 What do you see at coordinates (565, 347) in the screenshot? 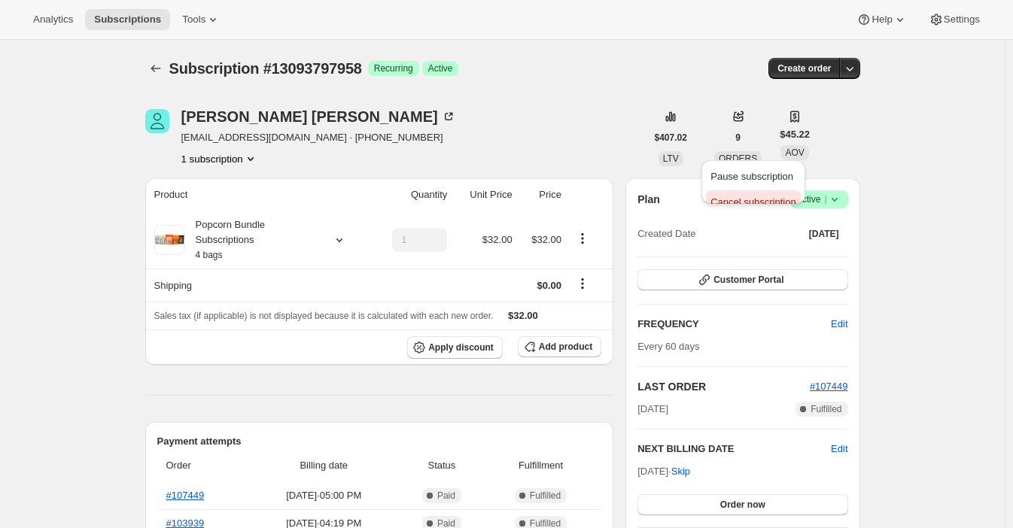
I see `span: Add product` at bounding box center [565, 347].